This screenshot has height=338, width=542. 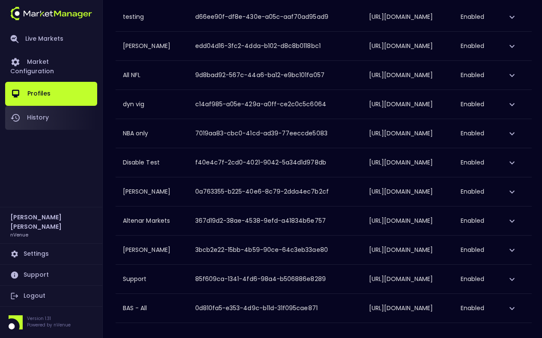 What do you see at coordinates (275, 75) in the screenshot?
I see `td: 9d8bad92-567c-44a6-ba12-e9bc101fa057` at bounding box center [275, 75].